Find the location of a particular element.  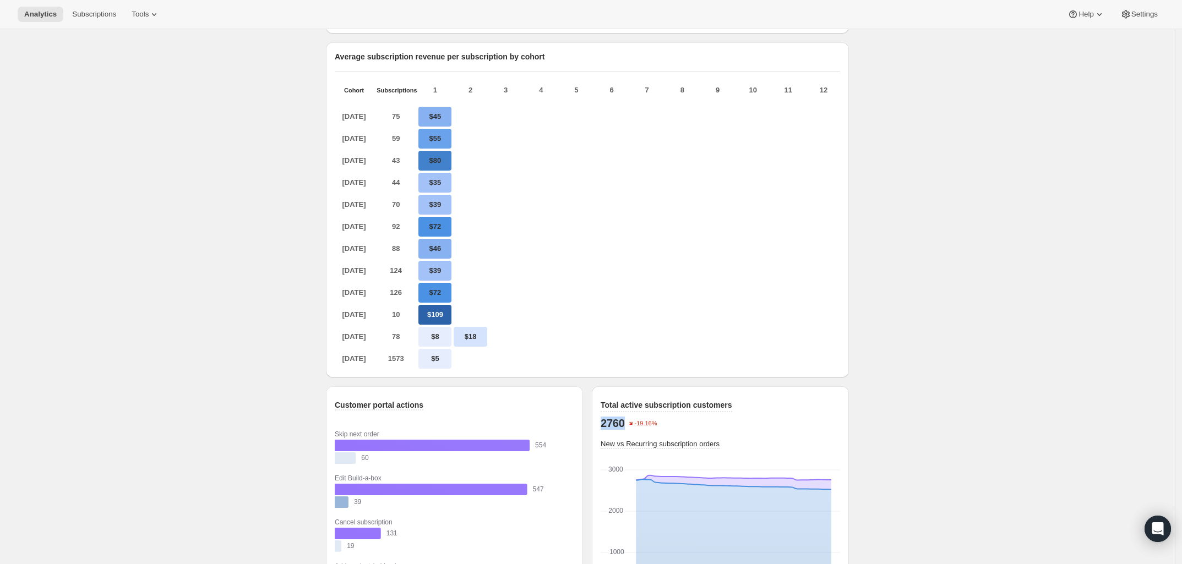

p: 75 is located at coordinates (396, 117).